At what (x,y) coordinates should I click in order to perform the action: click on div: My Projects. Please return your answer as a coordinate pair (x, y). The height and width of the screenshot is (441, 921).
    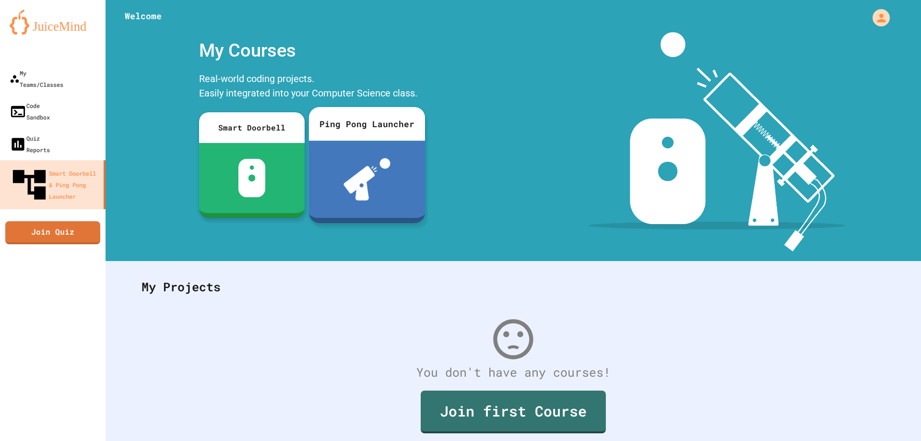
    Looking at the image, I should click on (514, 287).